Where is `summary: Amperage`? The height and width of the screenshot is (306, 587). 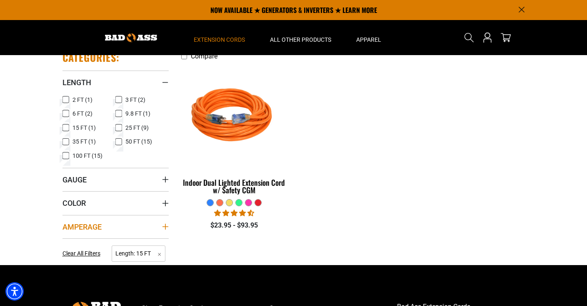
summary: Amperage is located at coordinates (115, 226).